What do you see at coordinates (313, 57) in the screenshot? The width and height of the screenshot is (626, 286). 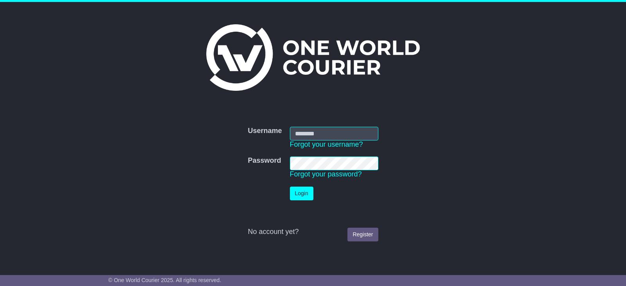 I see `img: One World` at bounding box center [313, 57].